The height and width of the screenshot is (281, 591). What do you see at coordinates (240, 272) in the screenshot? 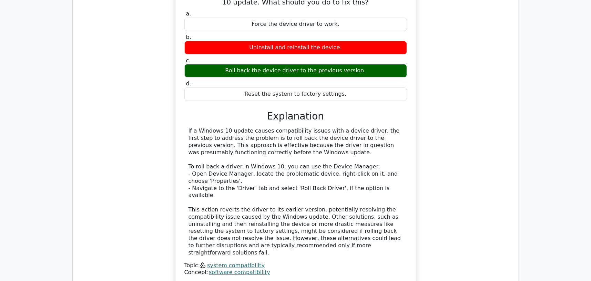
I see `a: software compatibility` at bounding box center [240, 272].